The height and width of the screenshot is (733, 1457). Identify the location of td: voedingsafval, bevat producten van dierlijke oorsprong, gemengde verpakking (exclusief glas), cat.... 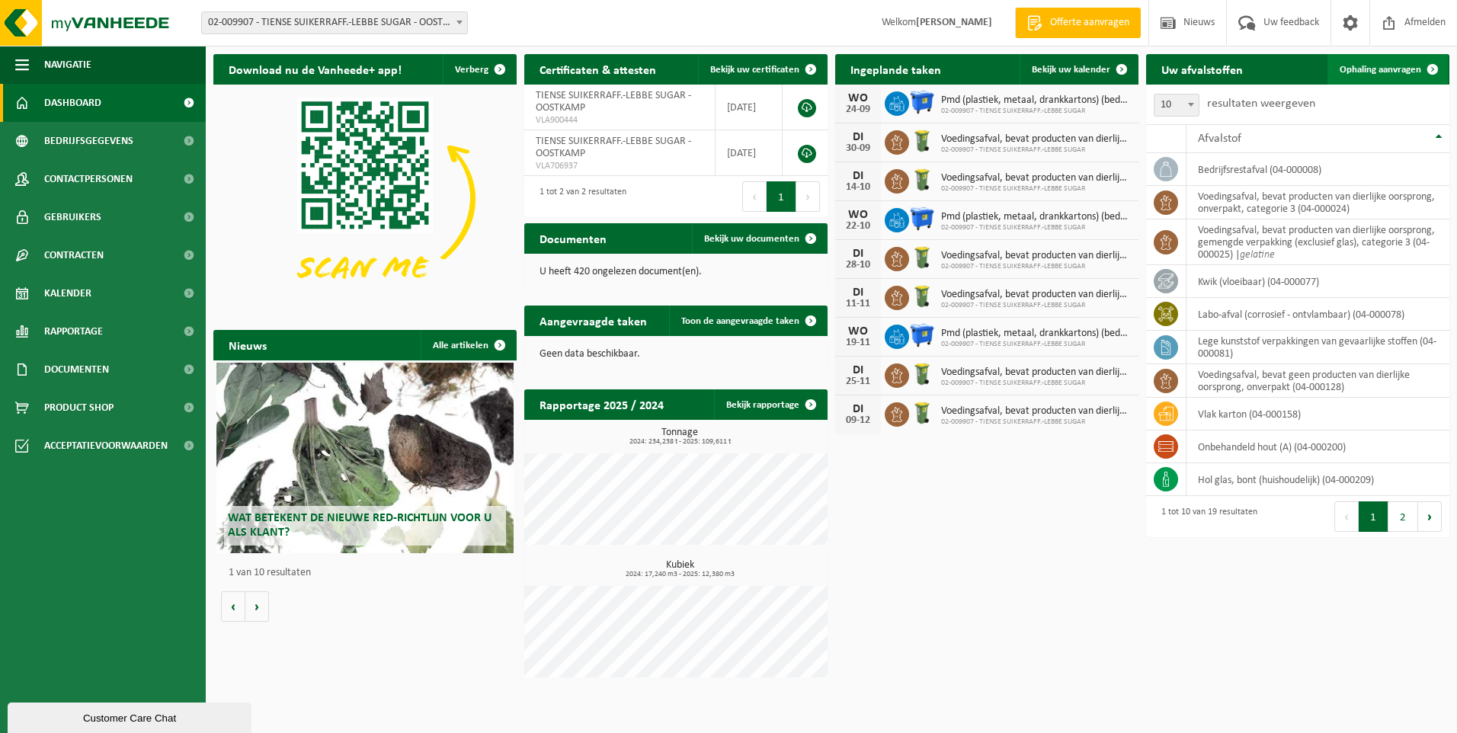
(1318, 242).